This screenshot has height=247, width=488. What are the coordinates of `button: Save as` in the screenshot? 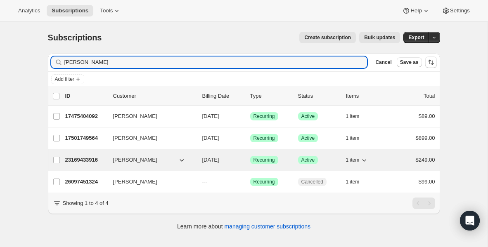 It's located at (409, 62).